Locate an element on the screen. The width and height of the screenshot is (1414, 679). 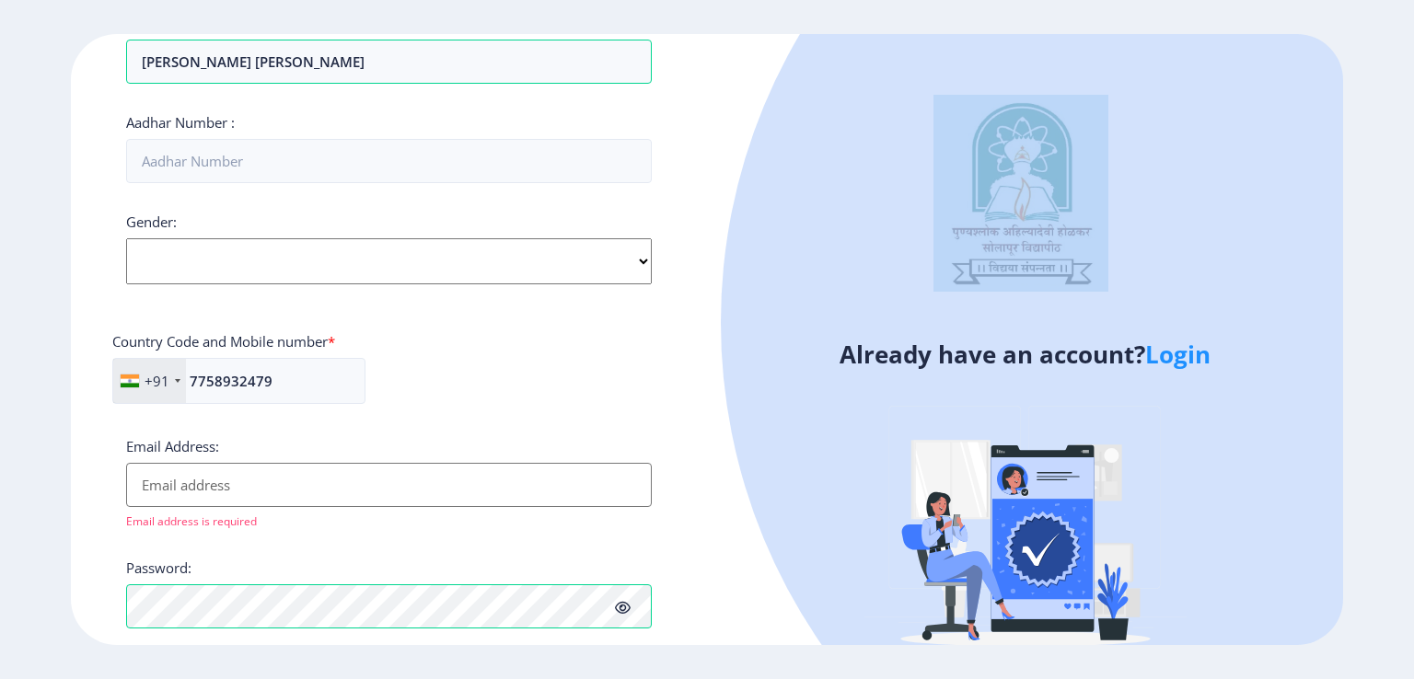
input: Aadhar Number is located at coordinates (389, 161).